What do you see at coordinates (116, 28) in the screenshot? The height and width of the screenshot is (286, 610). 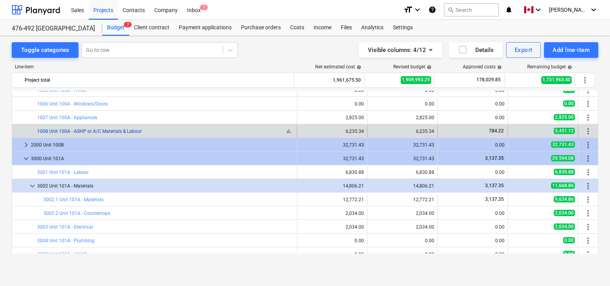 I see `div: Budget` at bounding box center [116, 28].